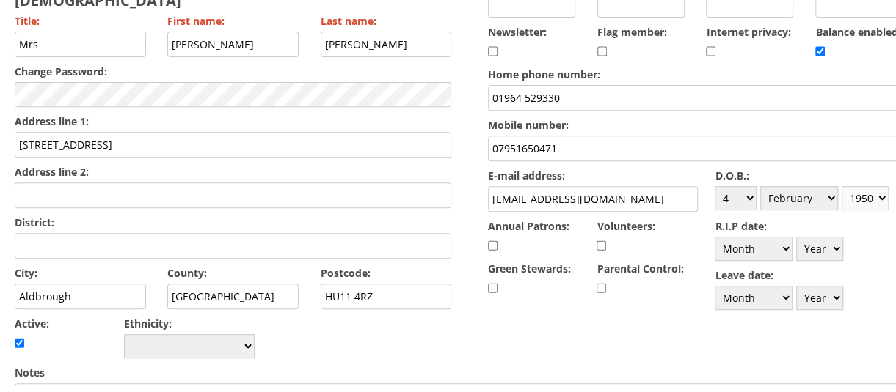 This screenshot has height=392, width=896. I want to click on label: County:, so click(233, 273).